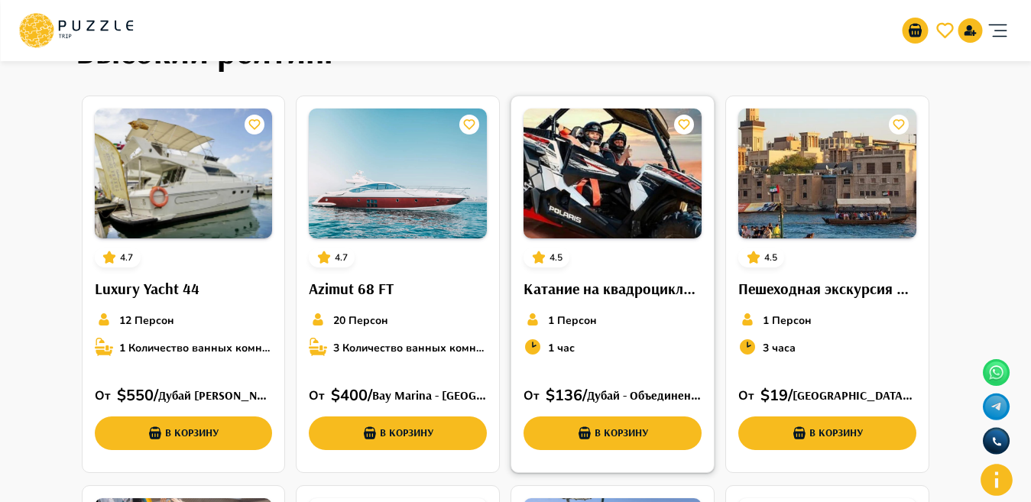 This screenshot has height=502, width=1031. Describe the element at coordinates (147, 320) in the screenshot. I see `p: 12 Персон` at that location.